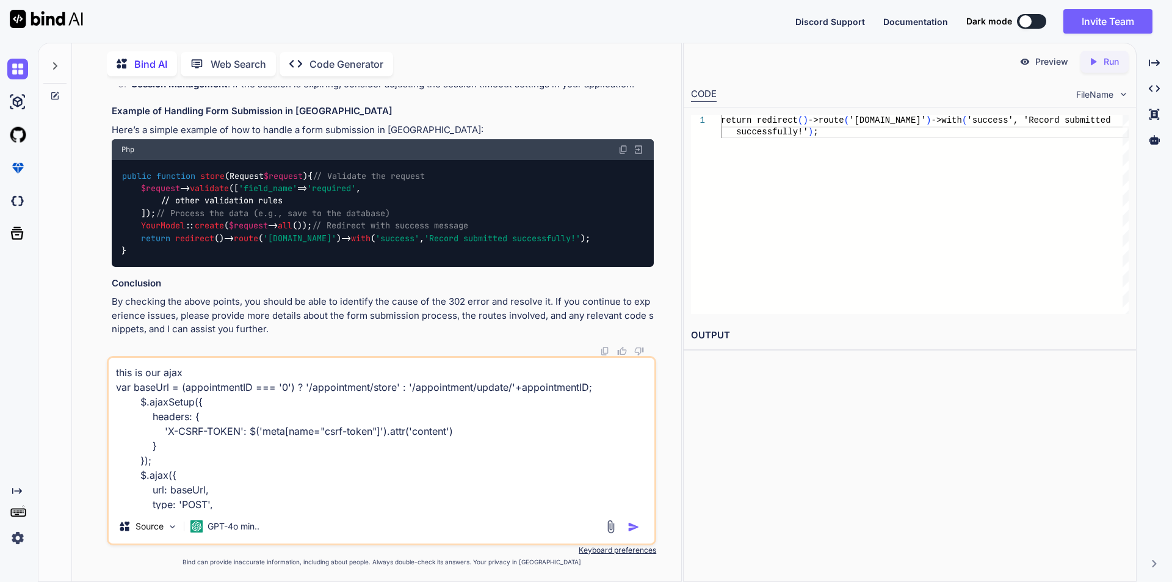 This screenshot has height=582, width=1172. I want to click on img: darkCloudIdeIcon, so click(18, 201).